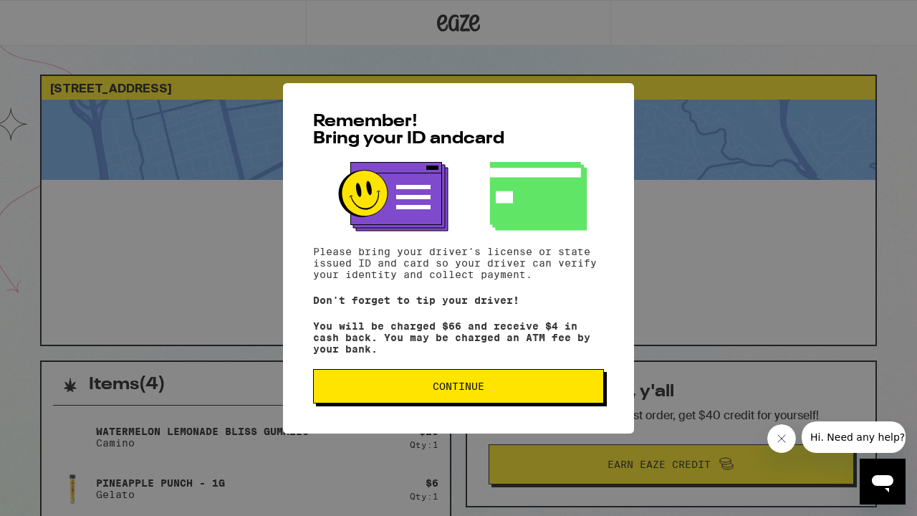 The width and height of the screenshot is (917, 516). Describe the element at coordinates (459, 386) in the screenshot. I see `button: Continue` at that location.